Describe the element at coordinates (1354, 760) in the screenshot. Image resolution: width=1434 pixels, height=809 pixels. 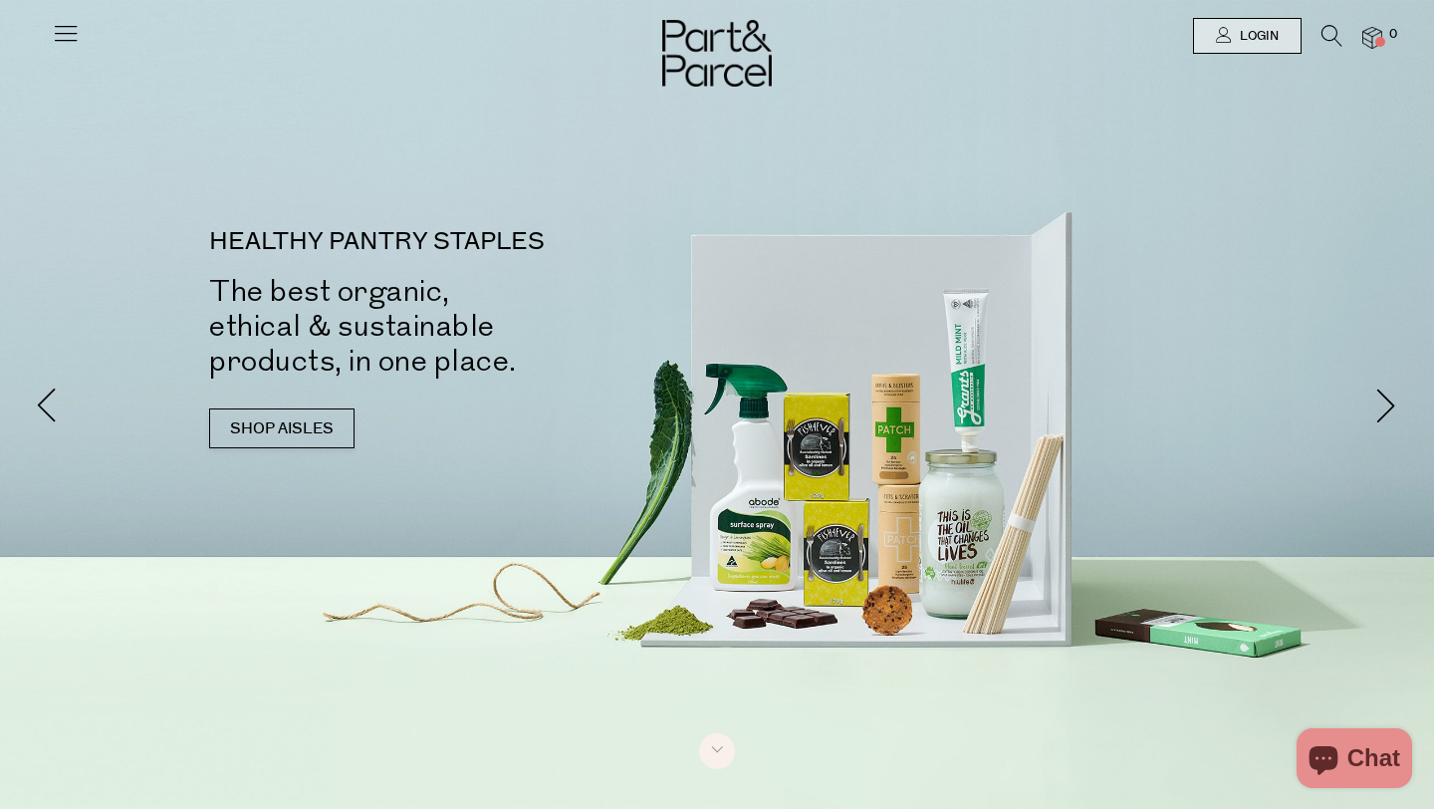
I see `inbox-online-store-chat: Shopify online store chat` at that location.